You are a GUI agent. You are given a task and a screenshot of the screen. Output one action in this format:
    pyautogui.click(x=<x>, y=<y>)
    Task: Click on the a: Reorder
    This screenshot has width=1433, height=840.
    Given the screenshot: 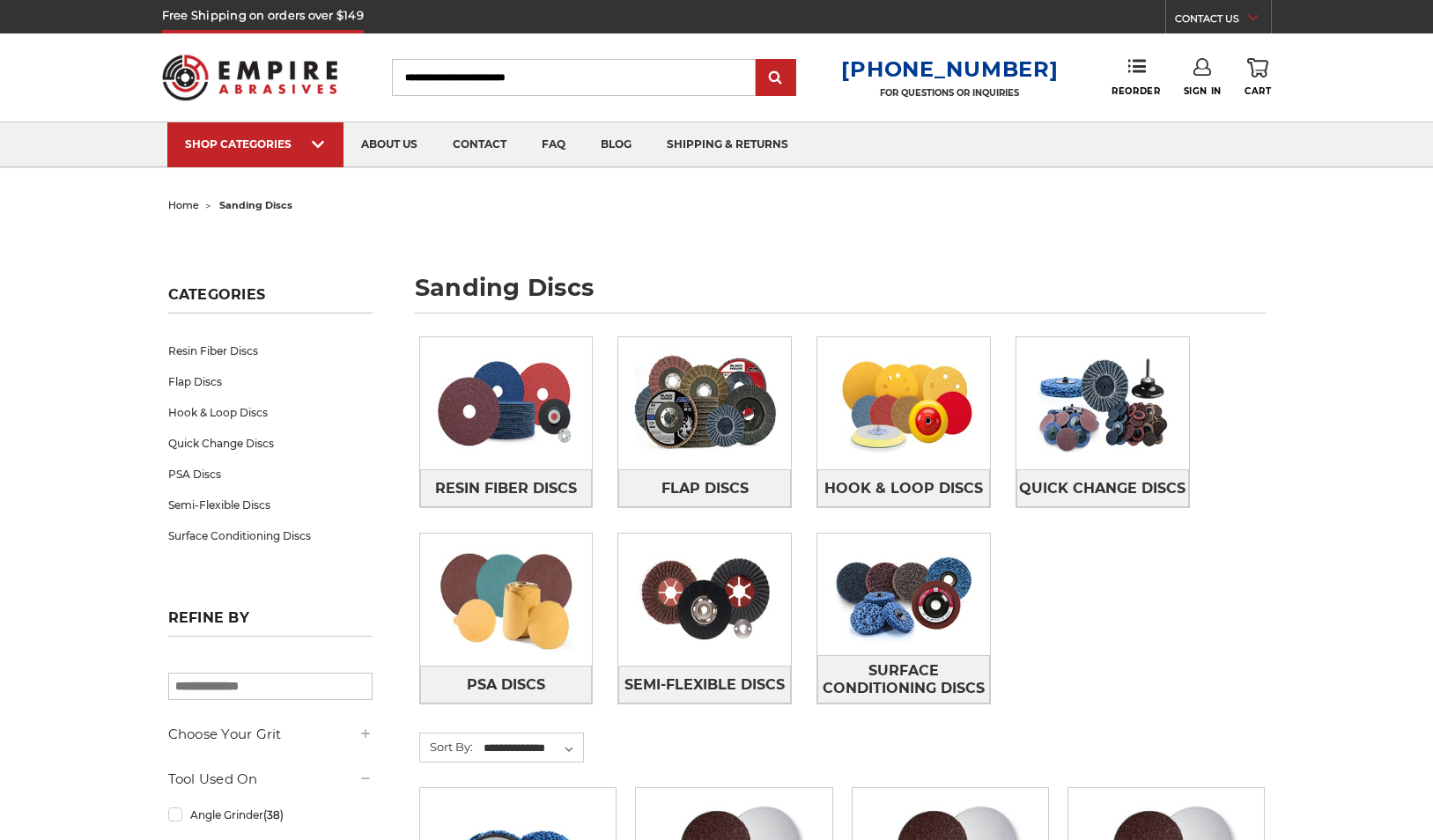 What is the action you would take?
    pyautogui.click(x=1136, y=77)
    